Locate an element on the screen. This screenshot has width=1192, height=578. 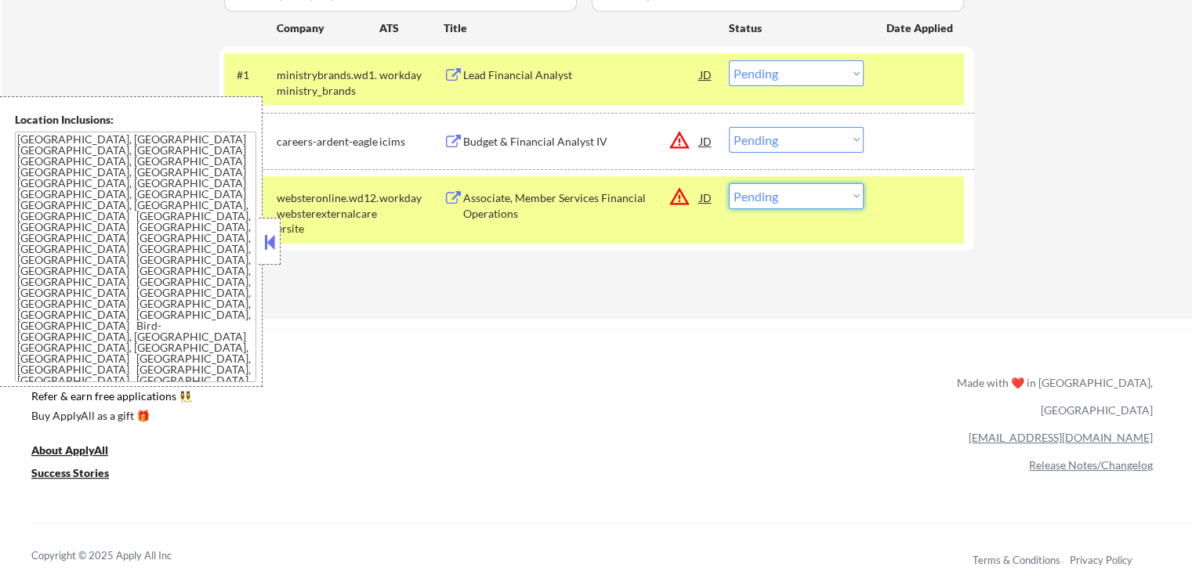
a: Terms & Conditions is located at coordinates (1016, 560).